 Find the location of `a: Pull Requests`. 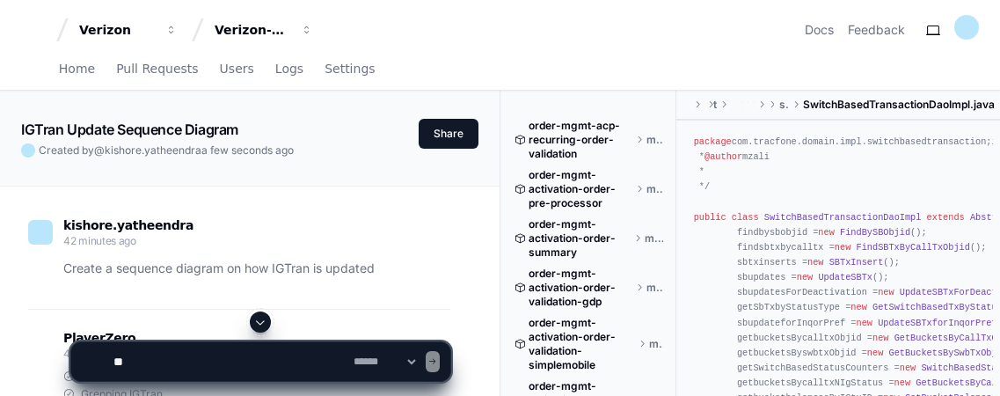

a: Pull Requests is located at coordinates (157, 70).